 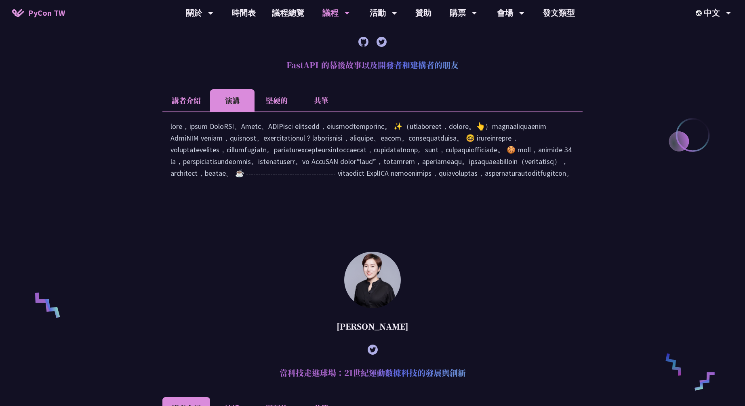 What do you see at coordinates (372, 149) in the screenshot?
I see `font: lore，ipsum DoloRSI、Ametc、ADIPisci elitsedd，eiusmodtemporinc。 ✨（utlaboreet，dolore。👆️）magnaaliquaen...` at bounding box center [372, 149].